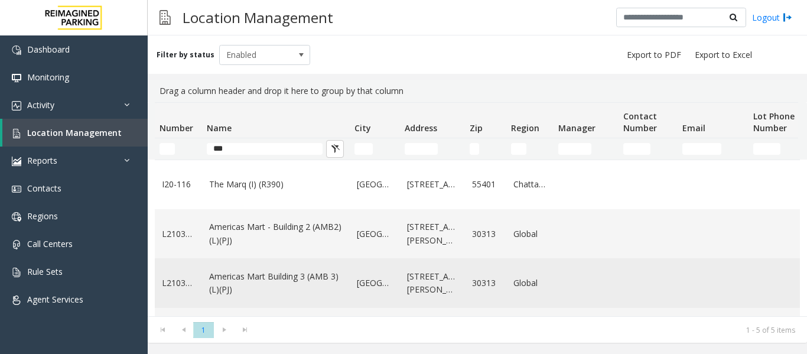  I want to click on a: 55401, so click(485, 184).